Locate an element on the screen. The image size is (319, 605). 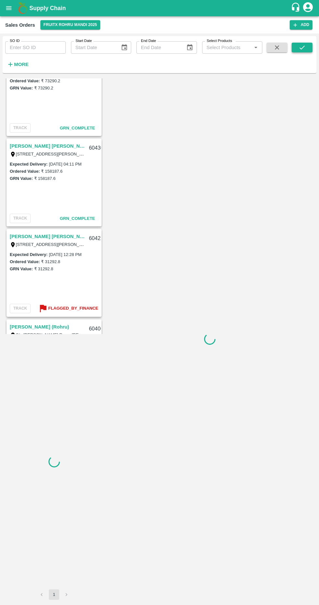
b: Flagged_By_Finance is located at coordinates (73, 308).